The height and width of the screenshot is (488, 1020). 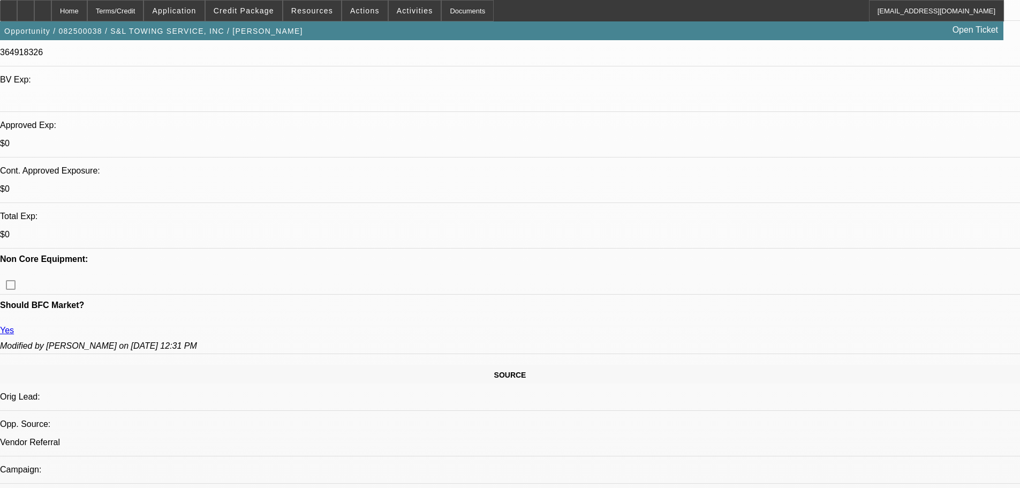 What do you see at coordinates (365, 11) in the screenshot?
I see `span: Actions` at bounding box center [365, 11].